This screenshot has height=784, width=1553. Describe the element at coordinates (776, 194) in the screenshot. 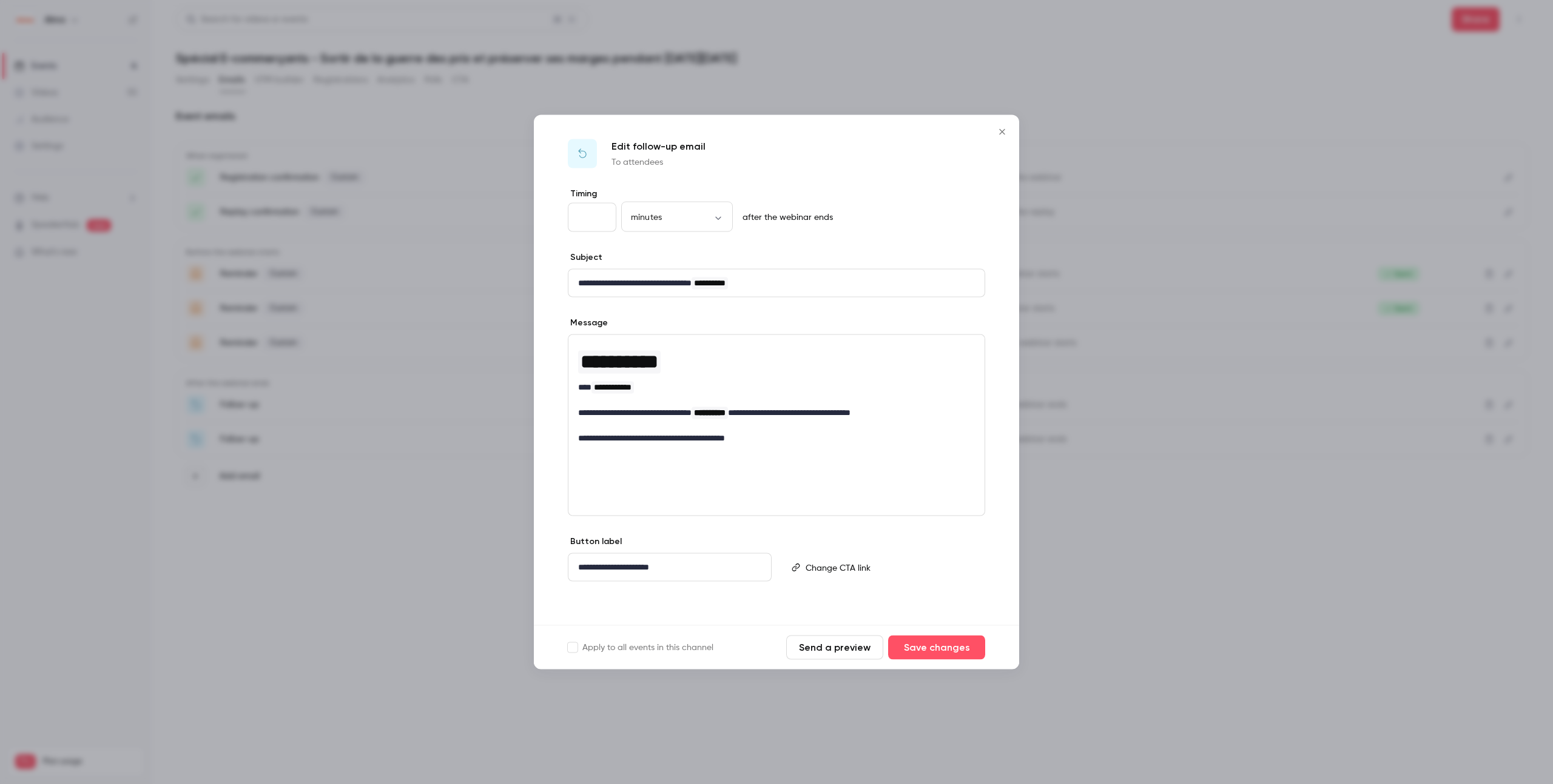

I see `label: Timing` at that location.